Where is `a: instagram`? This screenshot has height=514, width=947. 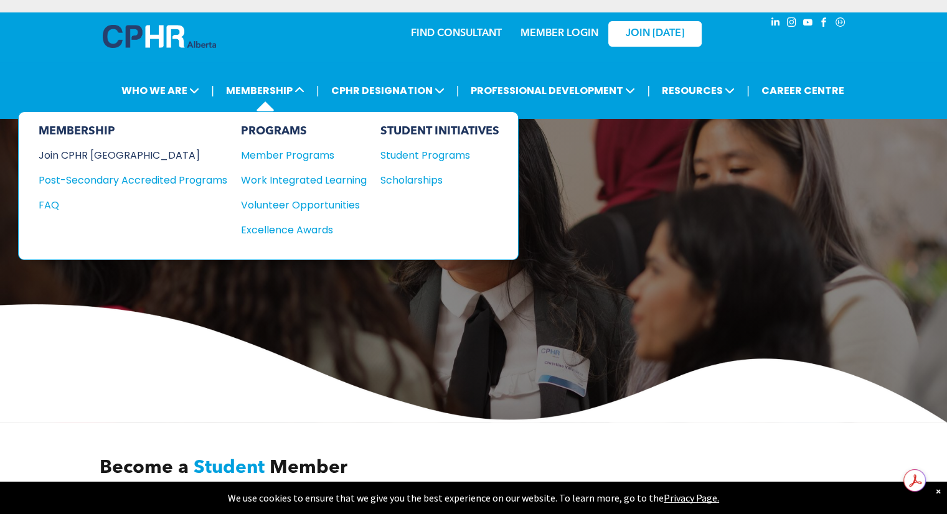
a: instagram is located at coordinates (792, 24).